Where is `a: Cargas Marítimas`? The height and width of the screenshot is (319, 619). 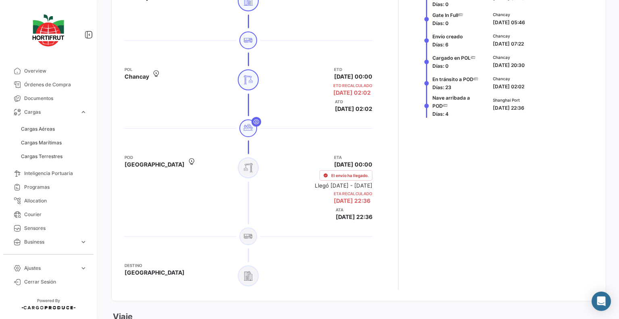
a: Cargas Marítimas is located at coordinates (54, 143).